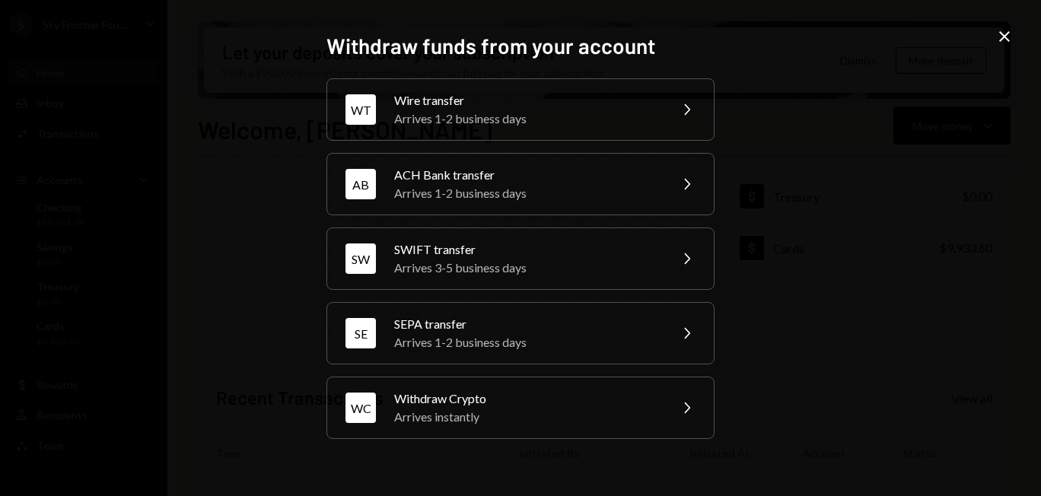 The image size is (1041, 496). What do you see at coordinates (361, 110) in the screenshot?
I see `div: WT` at bounding box center [361, 110].